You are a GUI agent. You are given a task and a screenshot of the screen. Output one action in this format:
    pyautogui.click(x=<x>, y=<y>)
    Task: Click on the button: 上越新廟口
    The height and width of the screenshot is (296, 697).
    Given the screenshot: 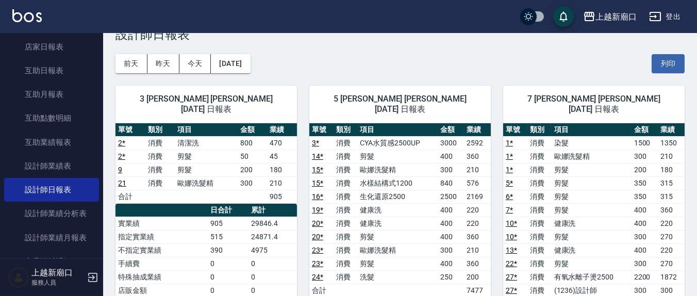 What is the action you would take?
    pyautogui.click(x=610, y=16)
    